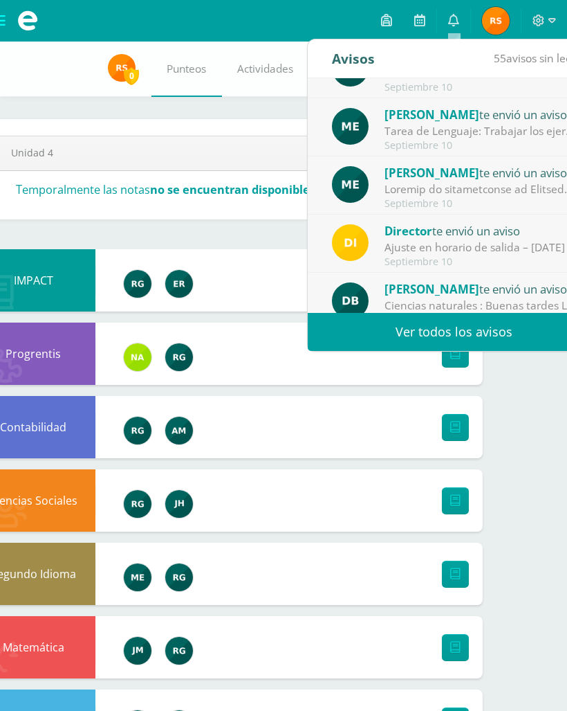  I want to click on span: Director, so click(408, 230).